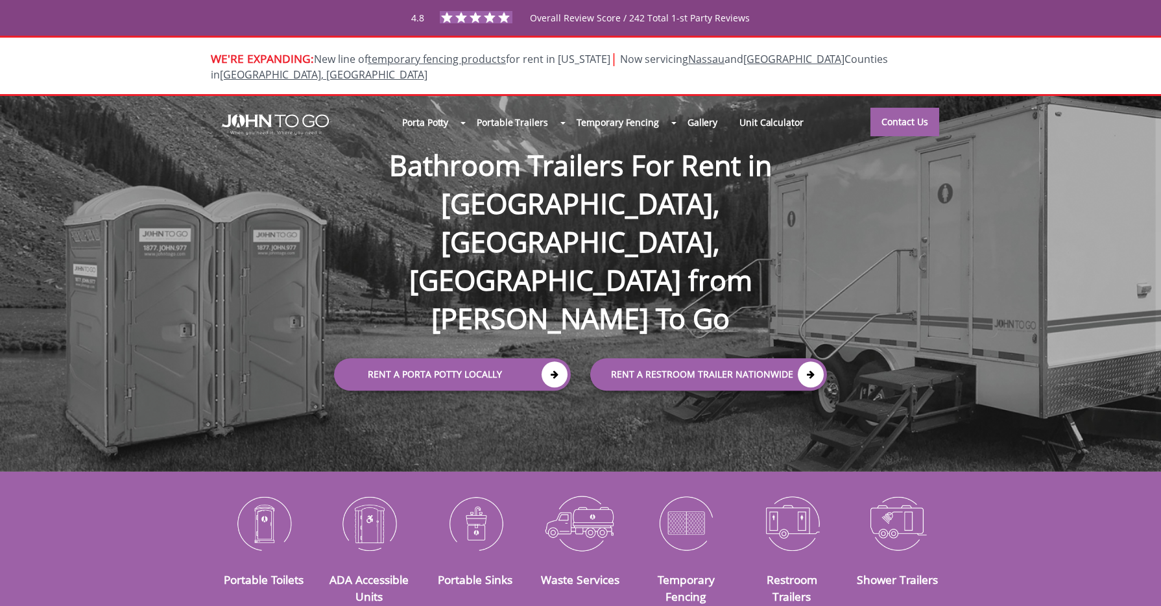 The image size is (1161, 606). Describe the element at coordinates (369, 588) in the screenshot. I see `a: ADA Accessible Units` at that location.